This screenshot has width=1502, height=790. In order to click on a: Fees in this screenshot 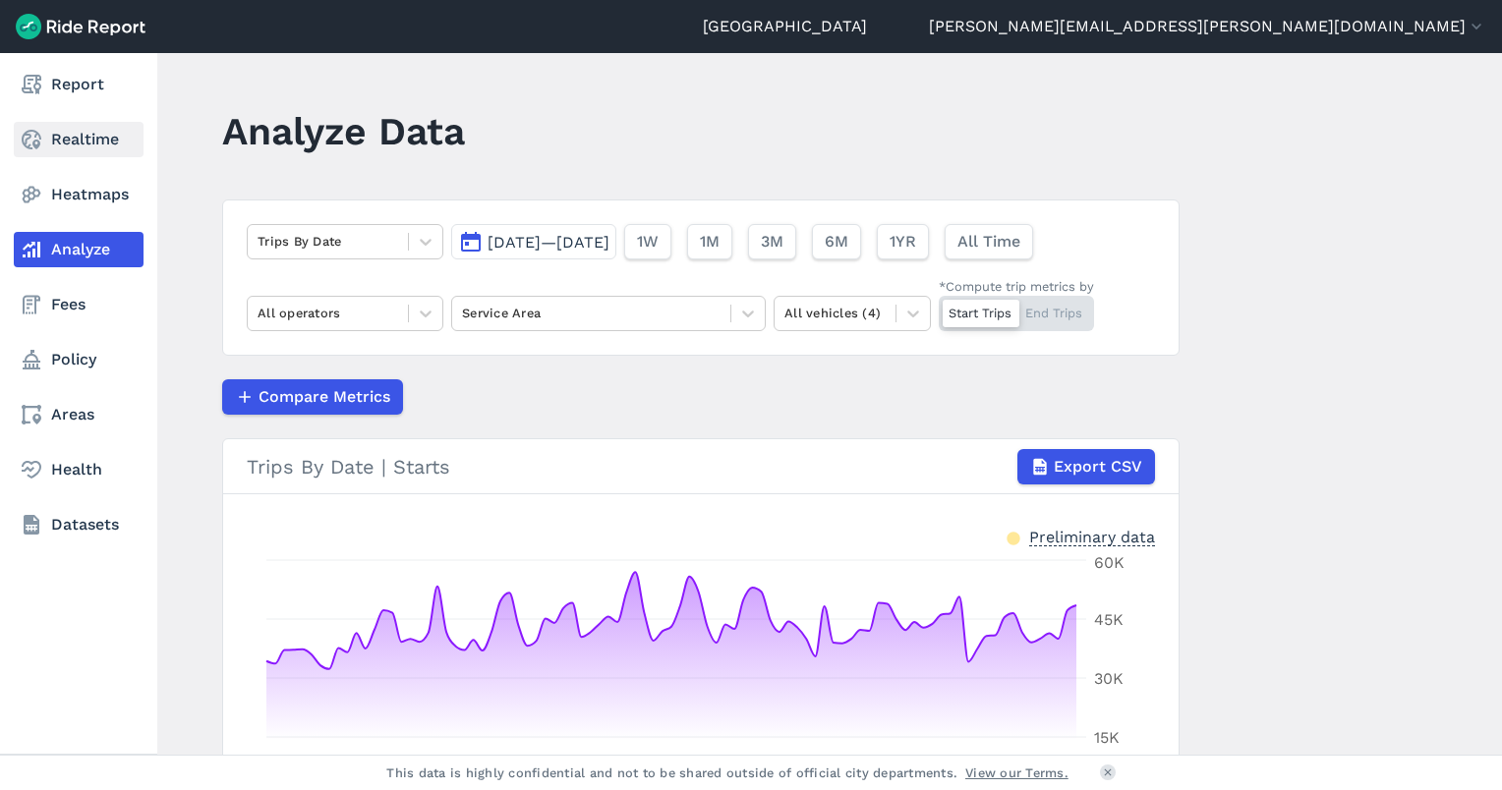, I will do `click(79, 305)`.